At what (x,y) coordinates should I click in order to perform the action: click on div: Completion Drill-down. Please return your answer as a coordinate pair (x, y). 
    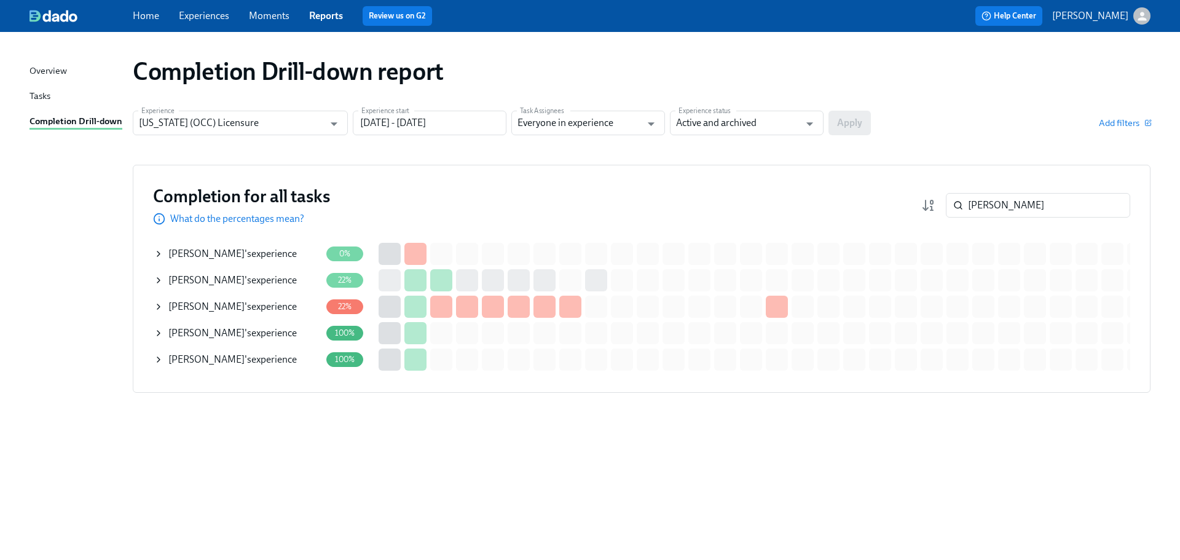
    Looking at the image, I should click on (76, 122).